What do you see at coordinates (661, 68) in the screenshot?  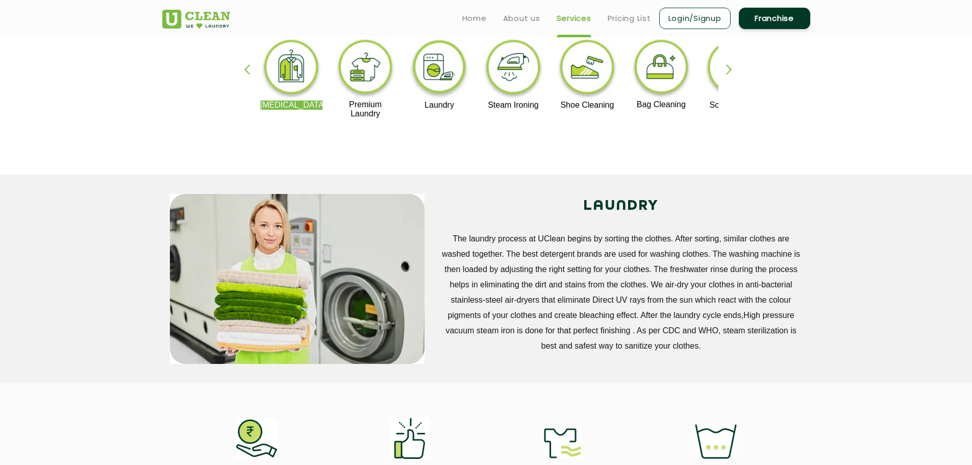 I see `img: bag_cleaning_11zon.webp` at bounding box center [661, 68].